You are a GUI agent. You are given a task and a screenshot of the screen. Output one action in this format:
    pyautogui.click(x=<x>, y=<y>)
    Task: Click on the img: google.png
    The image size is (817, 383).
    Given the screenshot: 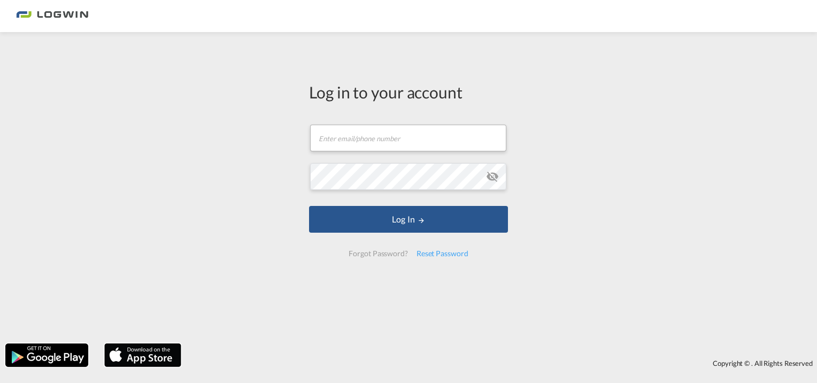 What is the action you would take?
    pyautogui.click(x=47, y=355)
    